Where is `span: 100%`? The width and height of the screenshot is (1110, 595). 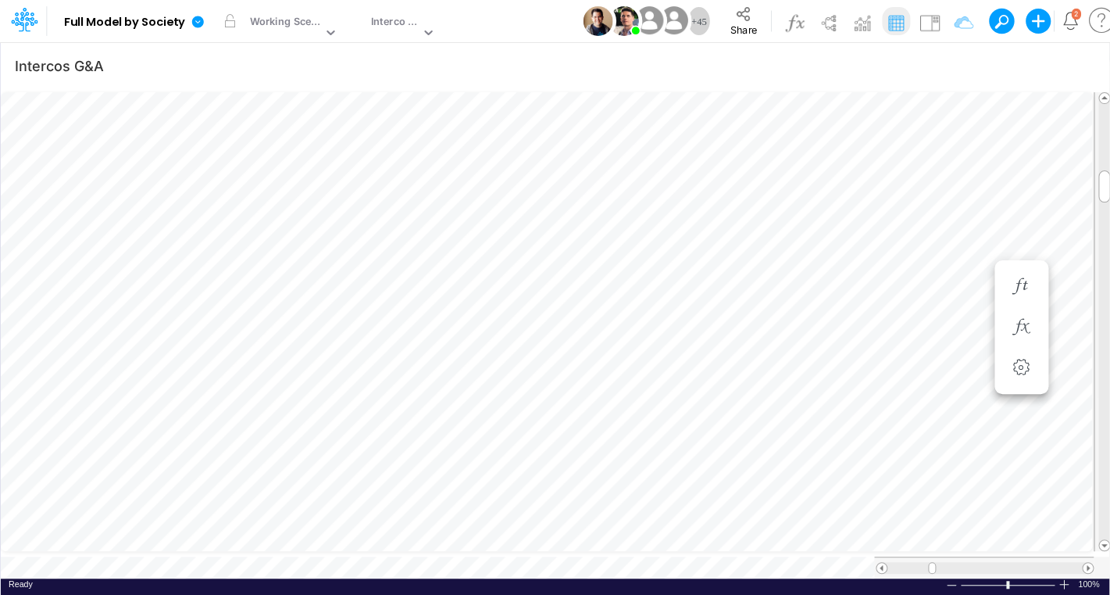 span: 100% is located at coordinates (1090, 584).